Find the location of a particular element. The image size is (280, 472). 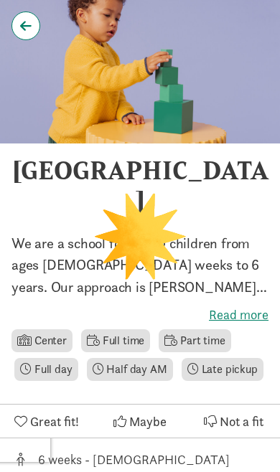

li: Full day is located at coordinates (46, 370).